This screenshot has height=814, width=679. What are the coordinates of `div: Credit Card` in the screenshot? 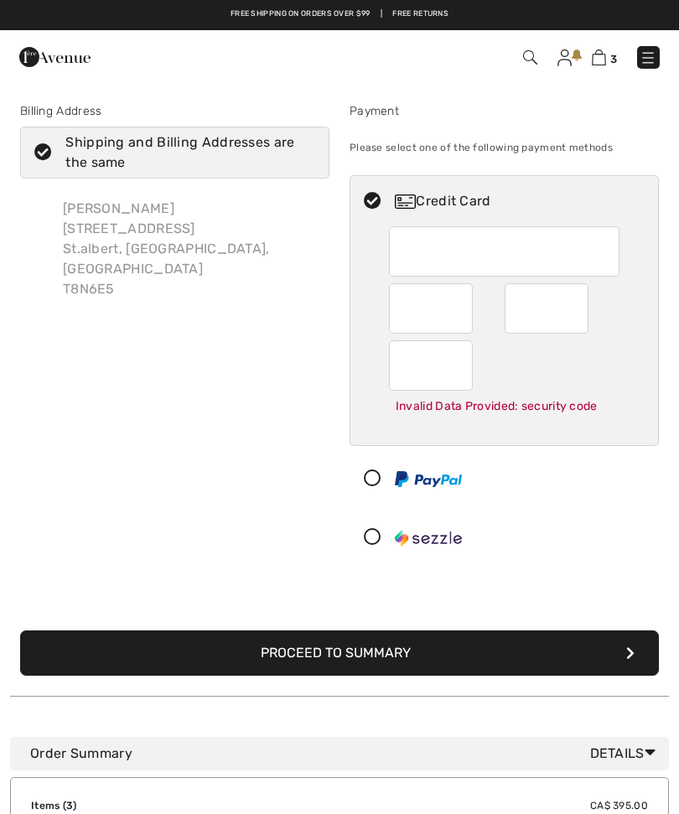 It's located at (520, 201).